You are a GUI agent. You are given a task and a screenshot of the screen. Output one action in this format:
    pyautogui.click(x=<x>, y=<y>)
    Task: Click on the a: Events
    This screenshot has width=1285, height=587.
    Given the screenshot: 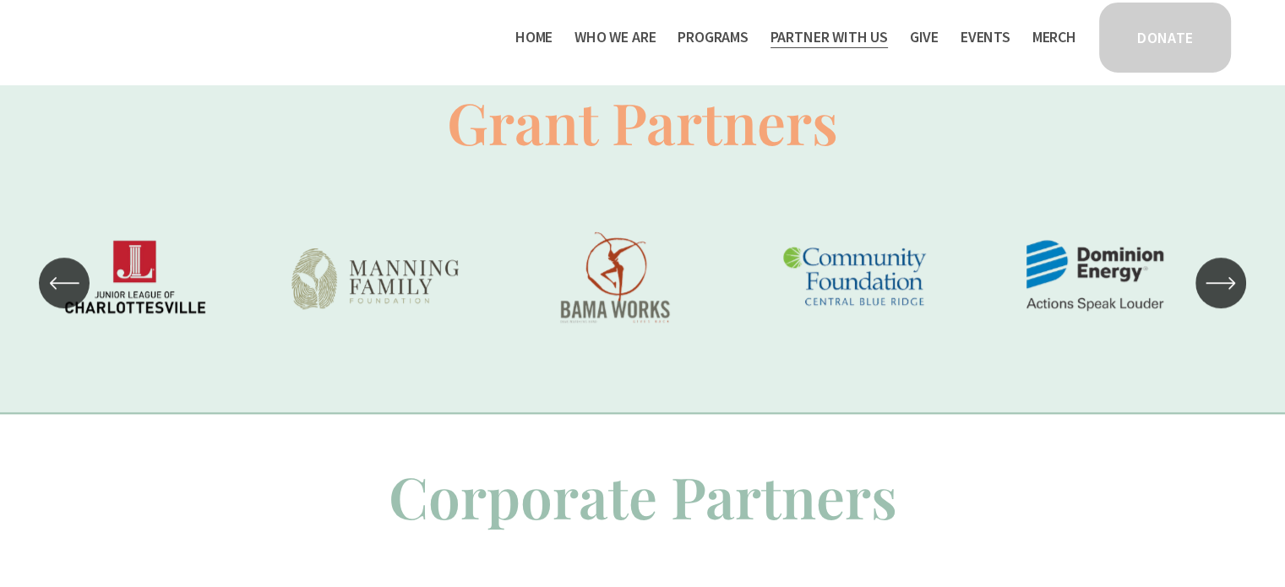 What is the action you would take?
    pyautogui.click(x=985, y=37)
    